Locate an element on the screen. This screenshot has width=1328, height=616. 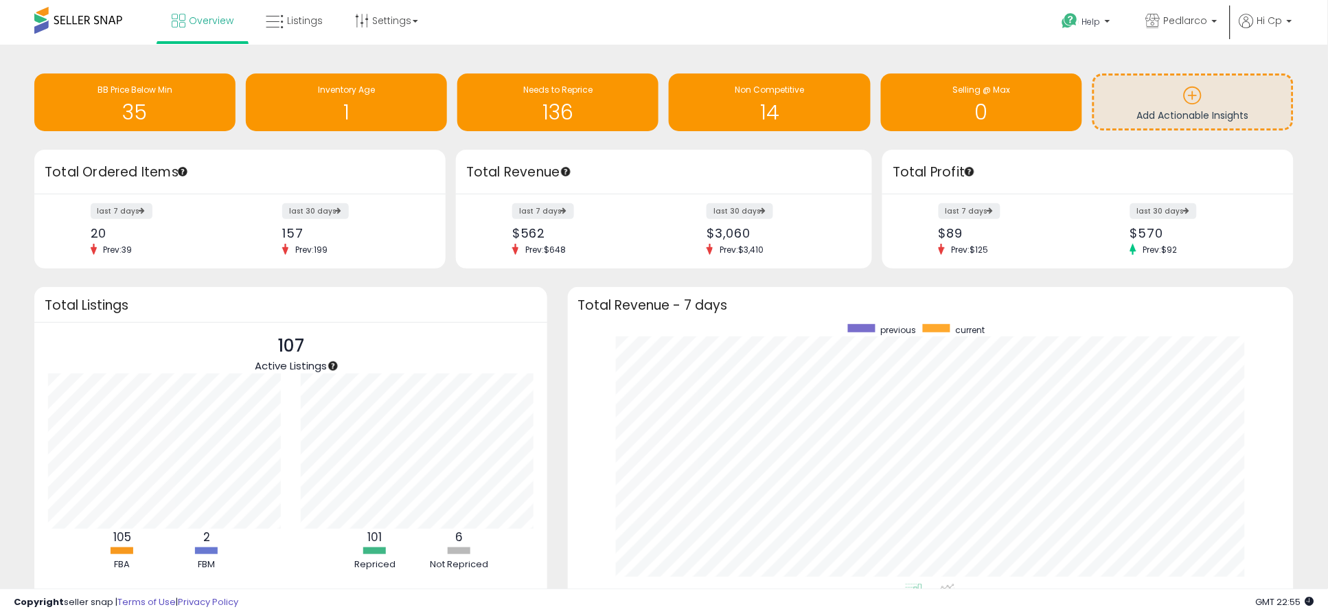
a: BB Price Below Min 35 is located at coordinates (135, 102).